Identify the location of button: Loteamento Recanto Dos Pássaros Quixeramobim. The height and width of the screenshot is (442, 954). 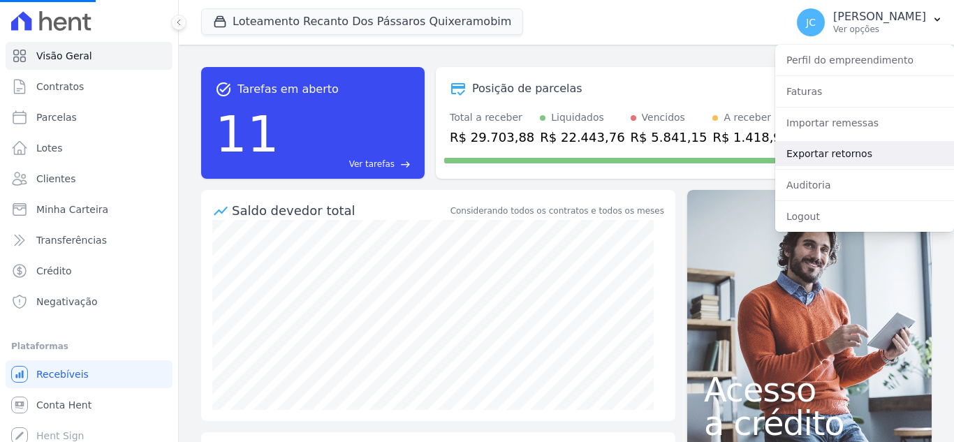
(362, 22).